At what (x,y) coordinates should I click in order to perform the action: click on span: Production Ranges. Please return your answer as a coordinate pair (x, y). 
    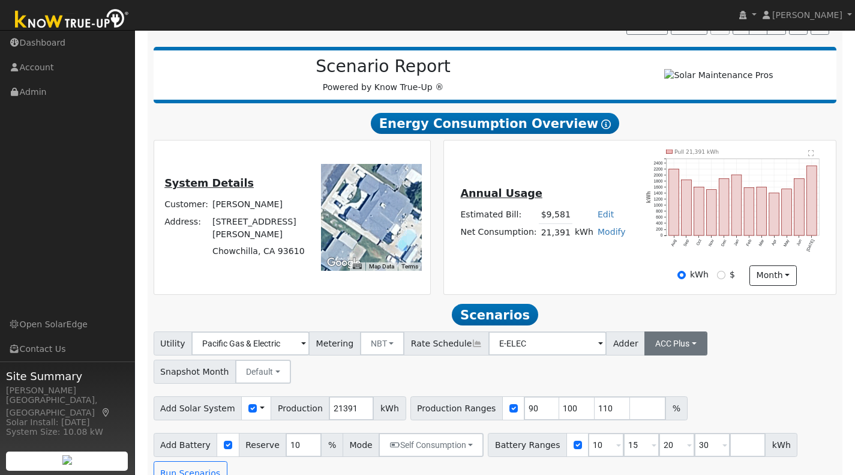
    Looking at the image, I should click on (457, 408).